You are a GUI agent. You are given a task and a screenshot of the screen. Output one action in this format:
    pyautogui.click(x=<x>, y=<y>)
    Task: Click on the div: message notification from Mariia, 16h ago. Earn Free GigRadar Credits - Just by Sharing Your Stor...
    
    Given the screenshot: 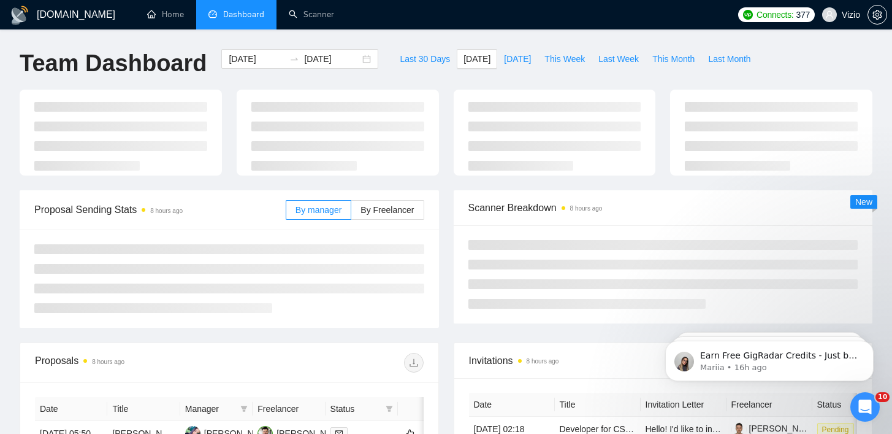 What is the action you would take?
    pyautogui.click(x=123, y=46)
    